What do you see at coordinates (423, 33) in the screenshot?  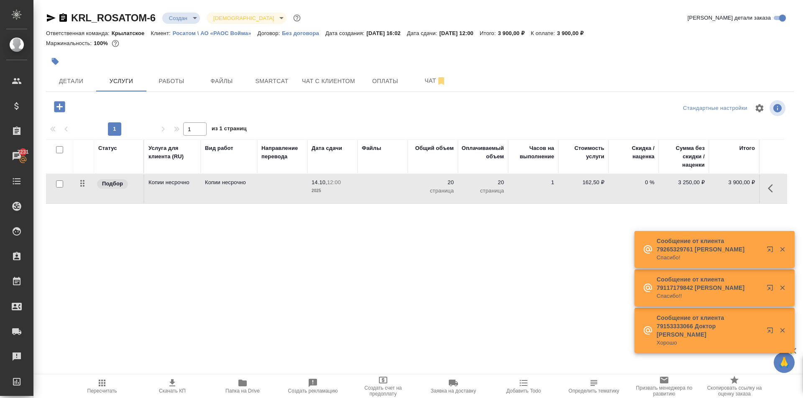 I see `p: Дата сдачи:` at bounding box center [423, 33].